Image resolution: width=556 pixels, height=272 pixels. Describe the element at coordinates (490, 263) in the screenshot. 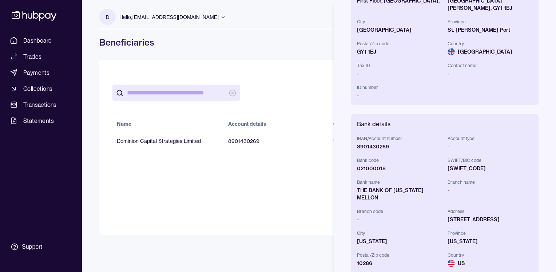

I see `span: US` at that location.